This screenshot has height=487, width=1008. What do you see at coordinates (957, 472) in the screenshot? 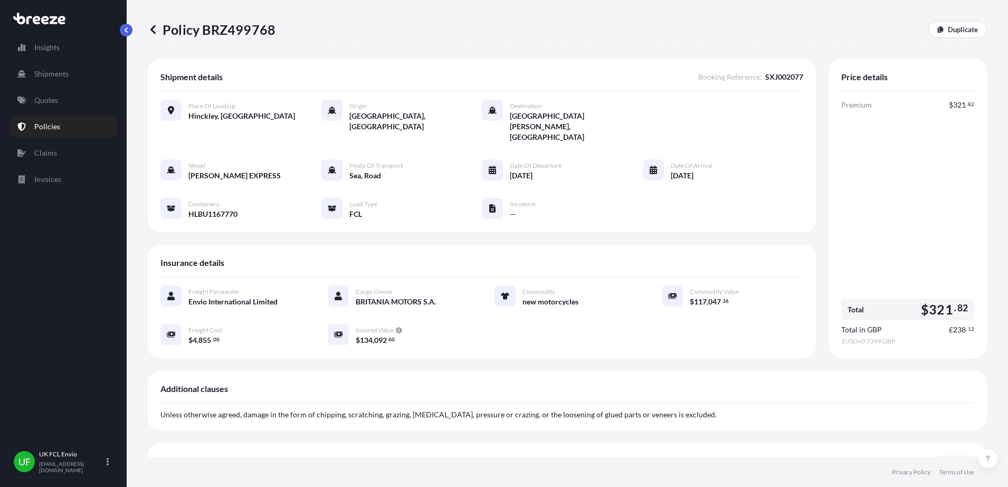
I see `a: Terms of Use` at bounding box center [957, 472].